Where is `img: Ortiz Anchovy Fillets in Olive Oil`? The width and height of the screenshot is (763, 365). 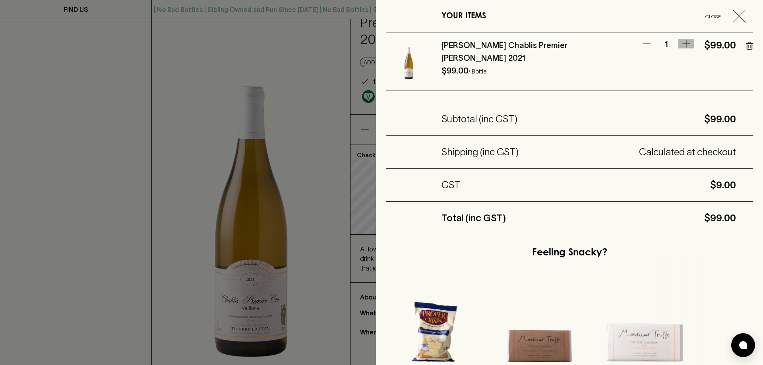
img: Ortiz Anchovy Fillets in Olive Oil is located at coordinates (749, 325).